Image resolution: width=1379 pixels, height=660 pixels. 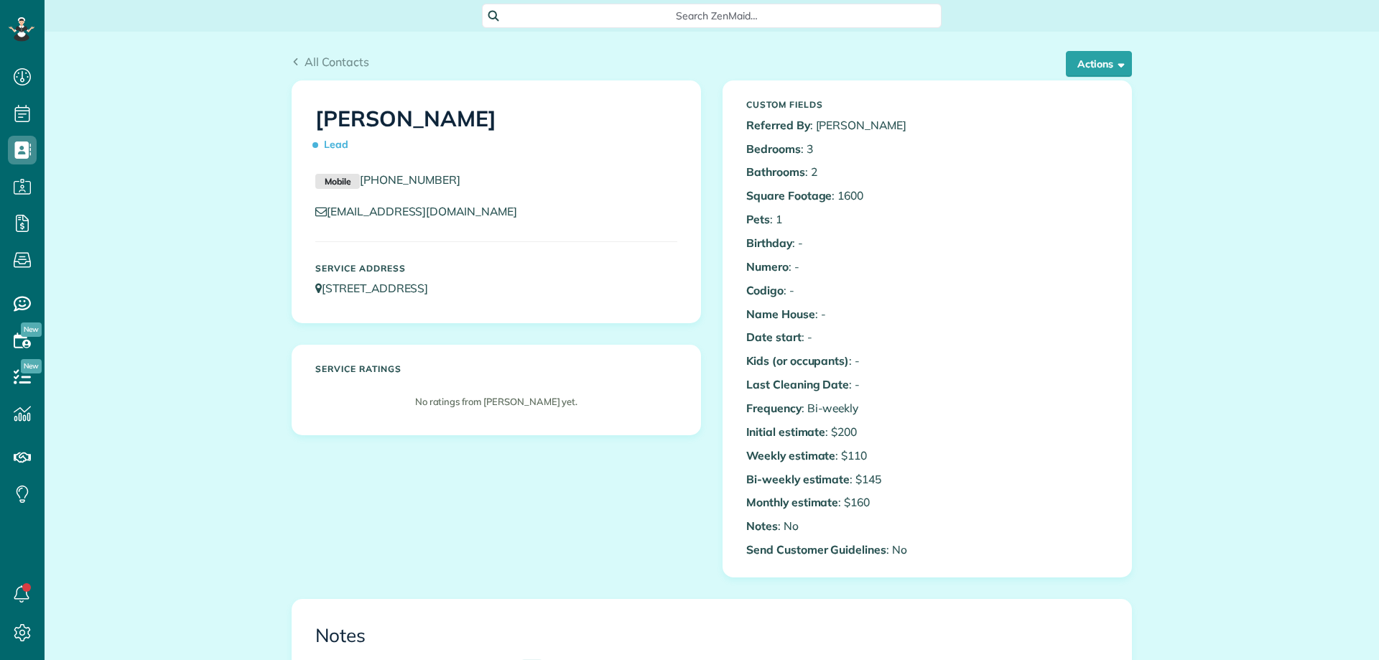 What do you see at coordinates (831, 219) in the screenshot?
I see `p: : 1` at bounding box center [831, 219].